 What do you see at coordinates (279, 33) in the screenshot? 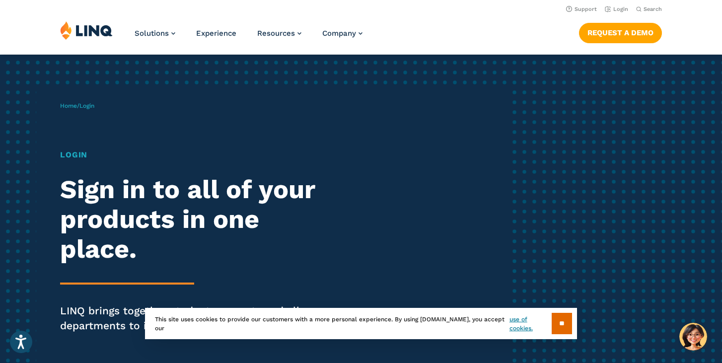
I see `a: Resources` at bounding box center [279, 33].